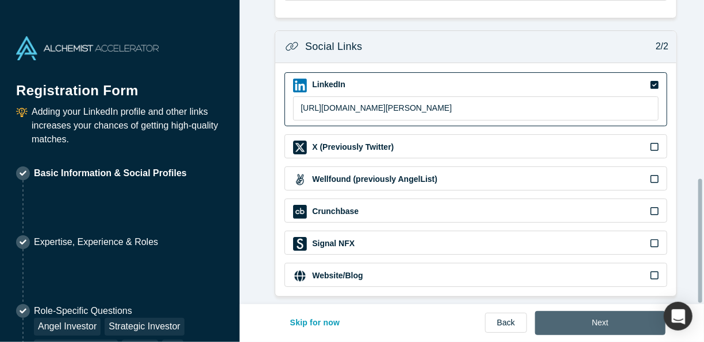  I want to click on div: Wellfound (previously AngelList) iconWellfound (previously AngelList), so click(476, 179).